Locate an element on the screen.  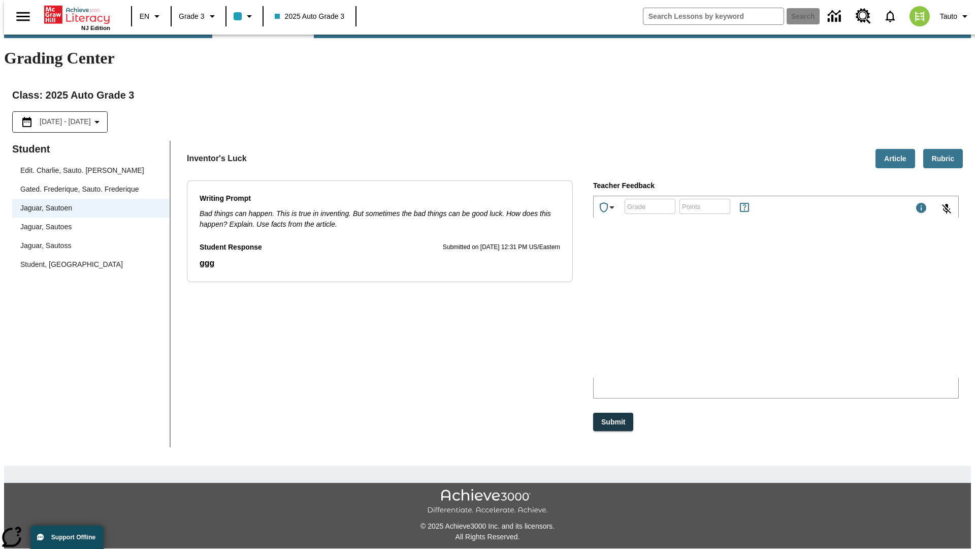
div: Maximum 1000 characters Press Escape to exit toolbar and use left and right arrow keys to access ... is located at coordinates (921, 209).